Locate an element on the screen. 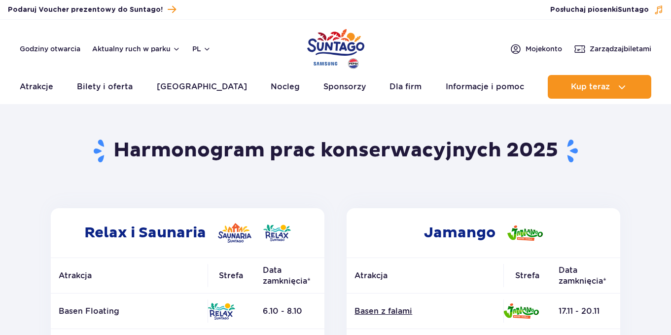  a: Park of Poland is located at coordinates (336, 47).